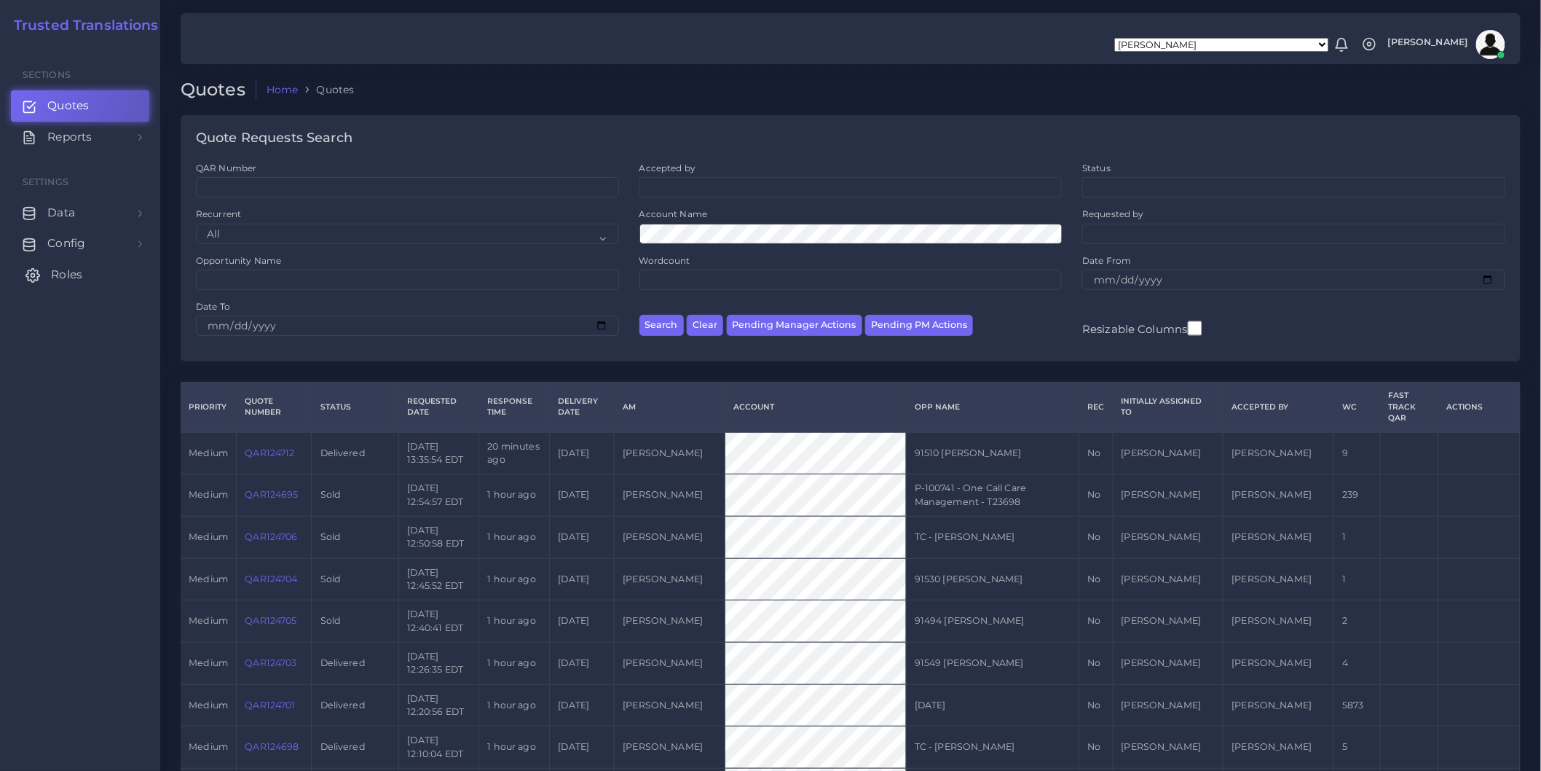  Describe the element at coordinates (1357, 621) in the screenshot. I see `td: 2` at that location.